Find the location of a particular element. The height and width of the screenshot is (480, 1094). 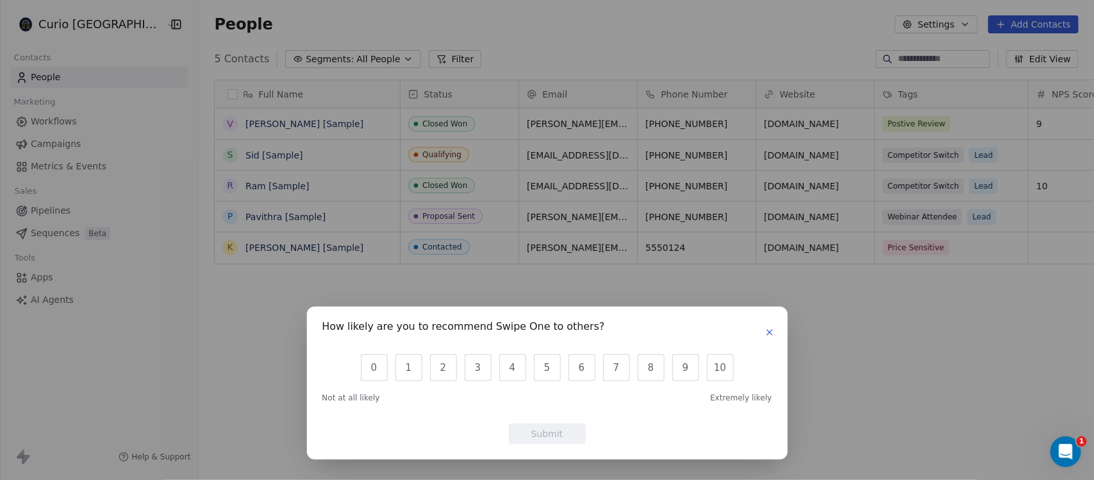

span: 1 is located at coordinates (1082, 441).